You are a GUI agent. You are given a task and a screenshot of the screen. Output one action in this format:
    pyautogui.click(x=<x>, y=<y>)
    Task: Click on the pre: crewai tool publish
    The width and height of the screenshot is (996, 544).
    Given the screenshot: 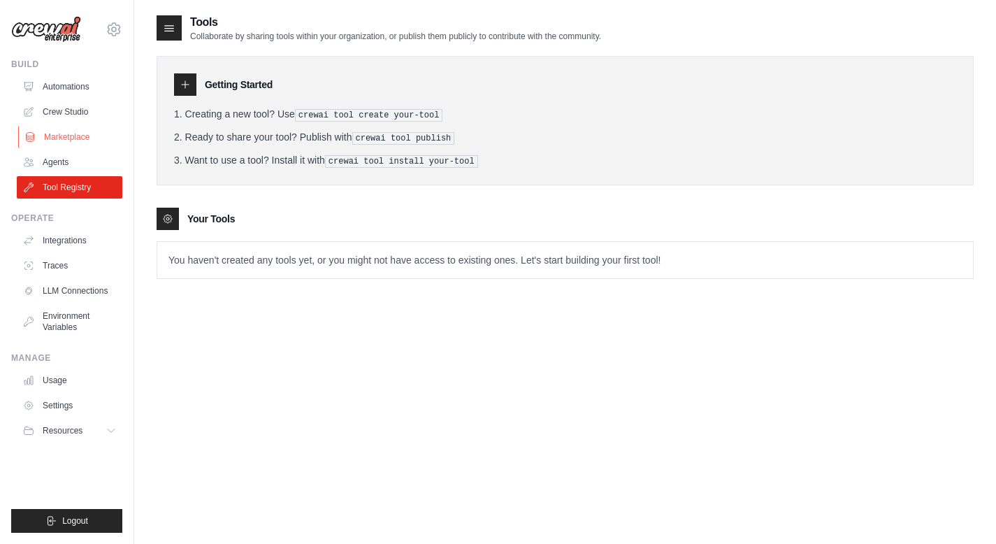 What is the action you would take?
    pyautogui.click(x=403, y=138)
    